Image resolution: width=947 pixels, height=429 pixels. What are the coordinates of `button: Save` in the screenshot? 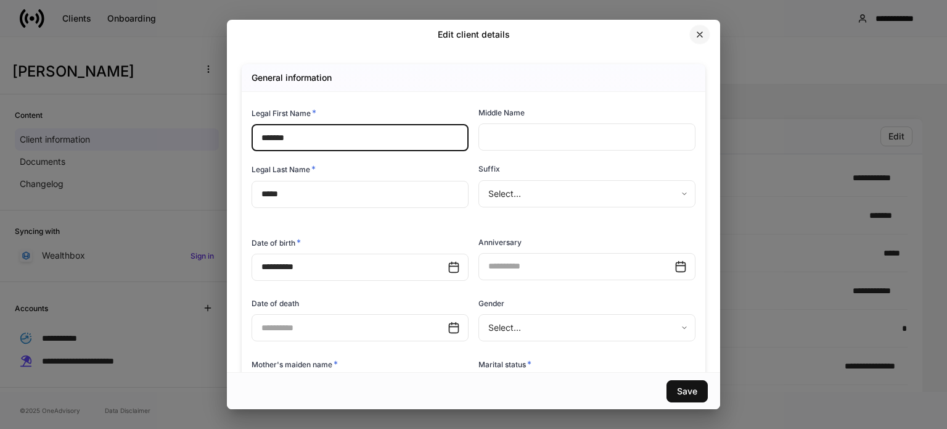 It's located at (687, 391).